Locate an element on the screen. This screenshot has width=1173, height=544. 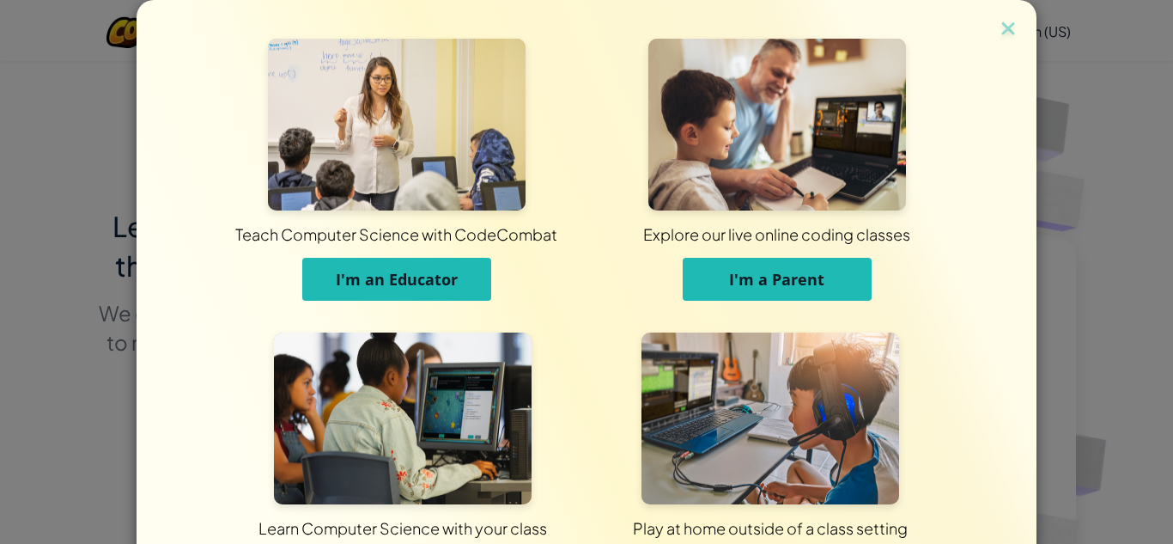
img: For Educators is located at coordinates (397, 125).